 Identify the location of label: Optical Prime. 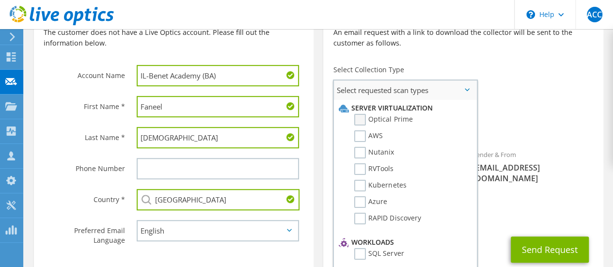
(383, 120).